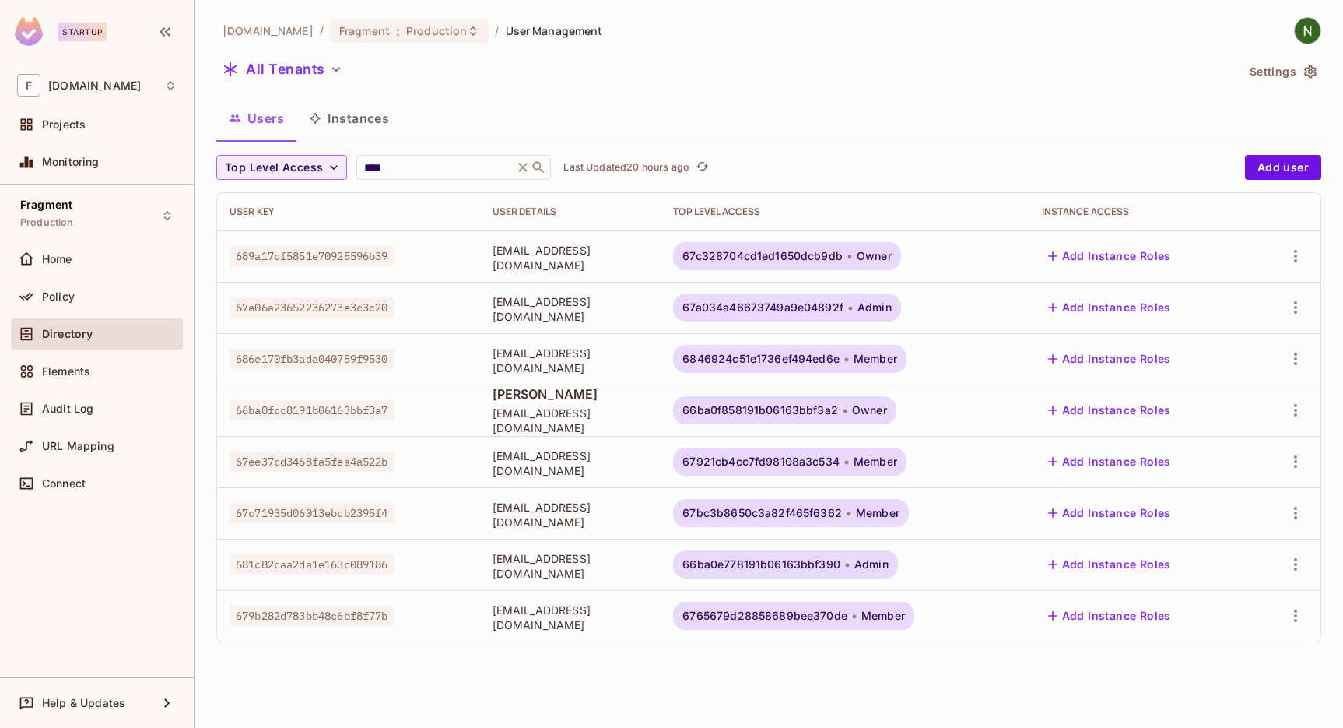  What do you see at coordinates (312, 564) in the screenshot?
I see `span: 681c82caa2da1e163c089186` at bounding box center [312, 564].